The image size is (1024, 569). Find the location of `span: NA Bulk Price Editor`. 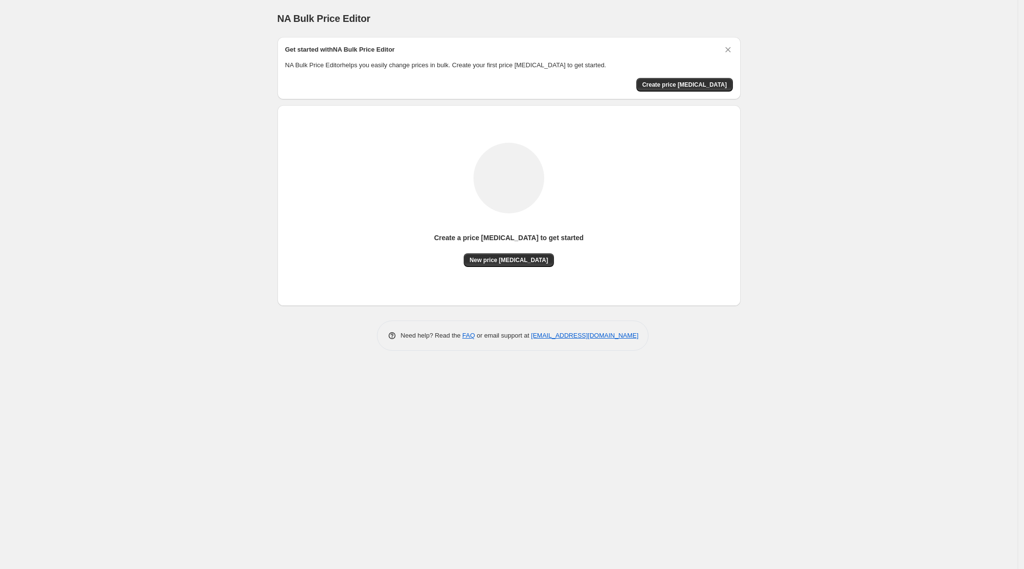

span: NA Bulk Price Editor is located at coordinates (324, 19).